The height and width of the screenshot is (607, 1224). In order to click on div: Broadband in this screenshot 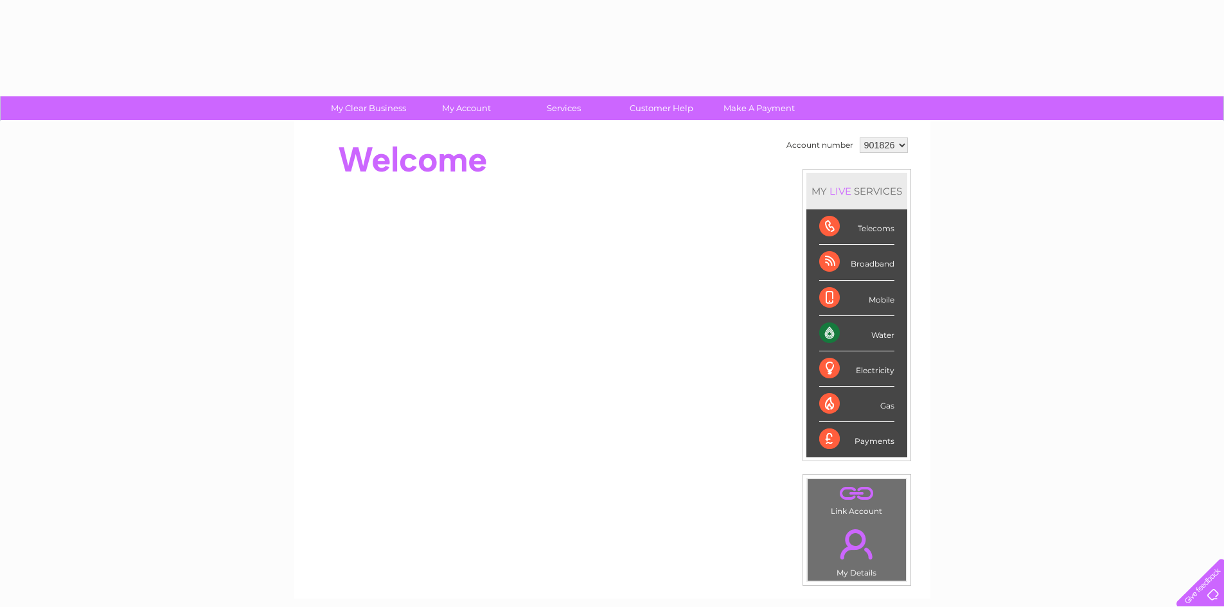, I will do `click(857, 262)`.